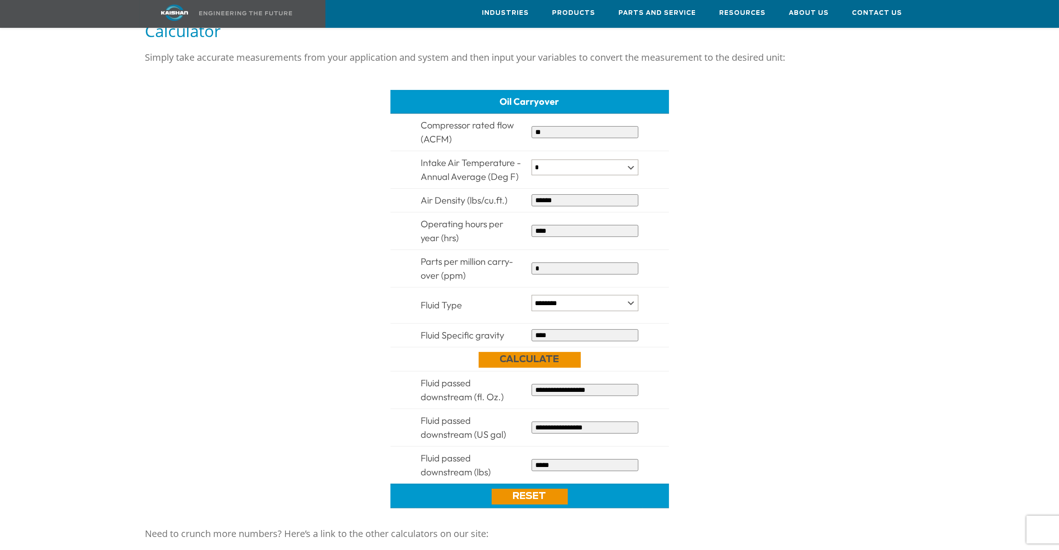 This screenshot has width=1059, height=550. Describe the element at coordinates (809, 13) in the screenshot. I see `span: About Us` at that location.